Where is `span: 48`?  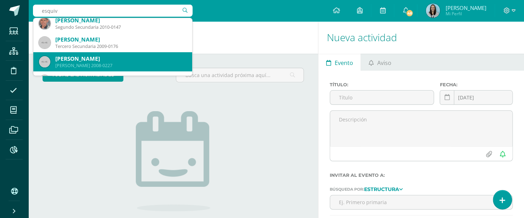 span: 48 is located at coordinates (409, 13).